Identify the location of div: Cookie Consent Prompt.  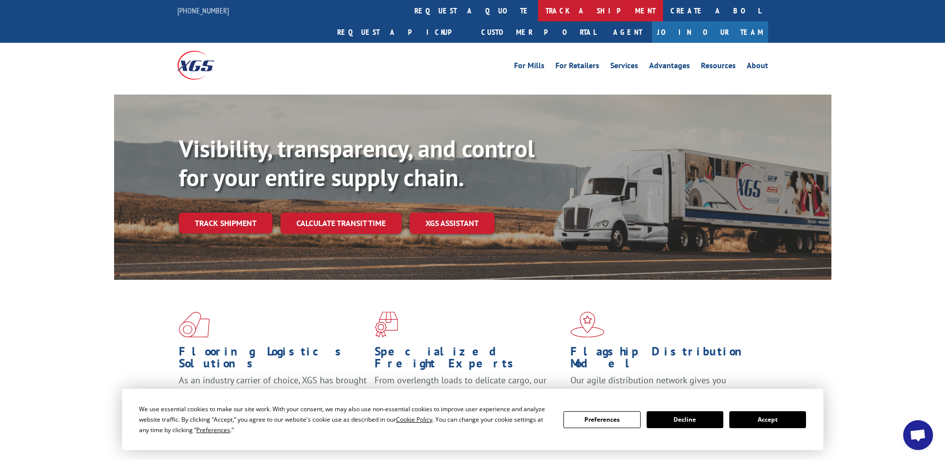
(473, 420).